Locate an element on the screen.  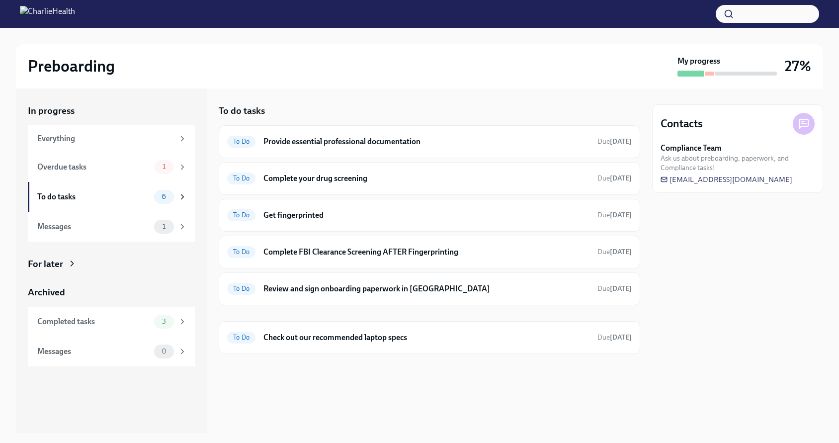
span: Ask us about preboarding, paperwork, and Compliance tasks! is located at coordinates (738, 163).